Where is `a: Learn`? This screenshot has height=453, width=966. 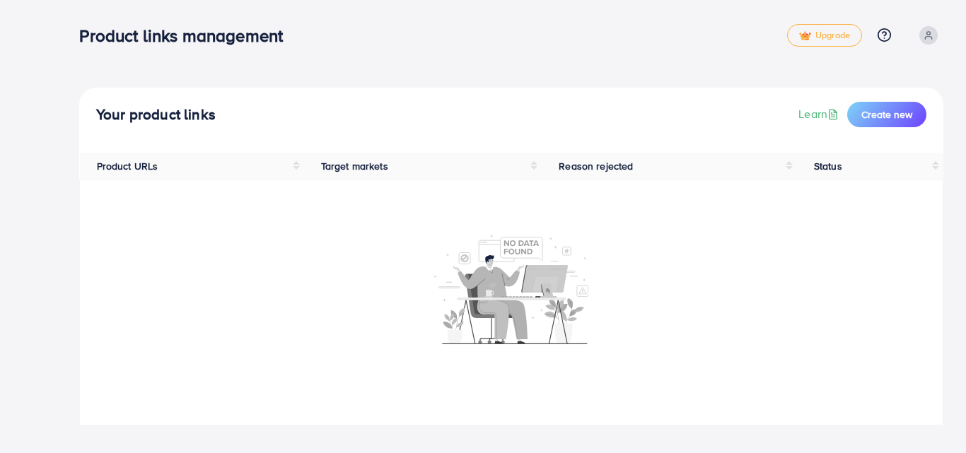
a: Learn is located at coordinates (820, 114).